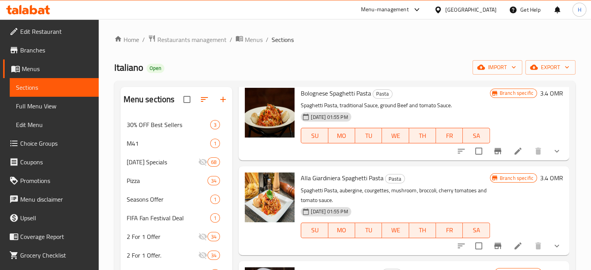 This screenshot has width=591, height=270. I want to click on span: M41, so click(169, 143).